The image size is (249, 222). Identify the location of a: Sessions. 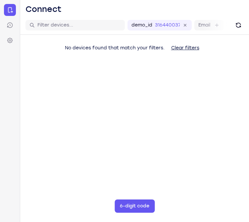
(10, 25).